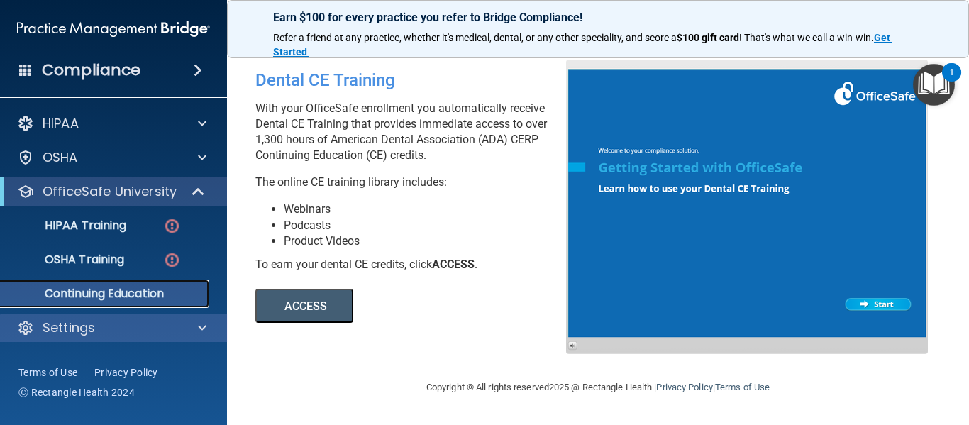  I want to click on li: Product Videos, so click(430, 241).